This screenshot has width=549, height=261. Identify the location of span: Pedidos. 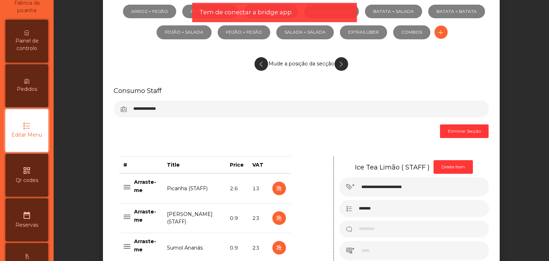
(27, 89).